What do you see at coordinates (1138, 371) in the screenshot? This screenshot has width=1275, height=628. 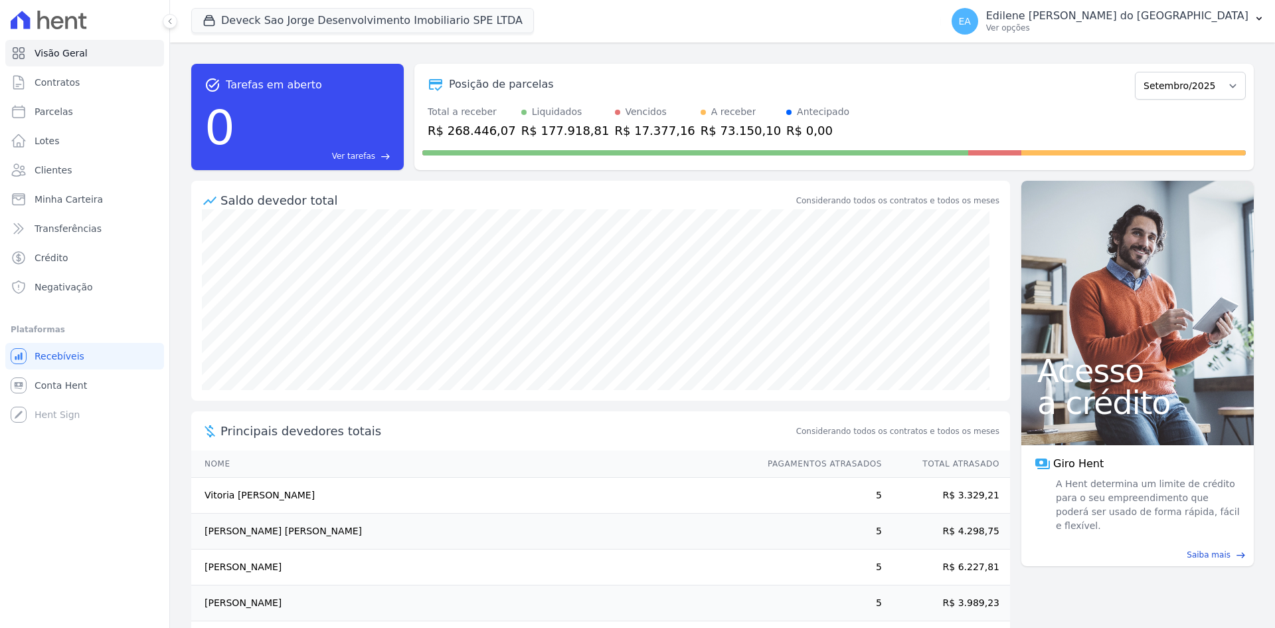 I see `span: Acesso` at bounding box center [1138, 371].